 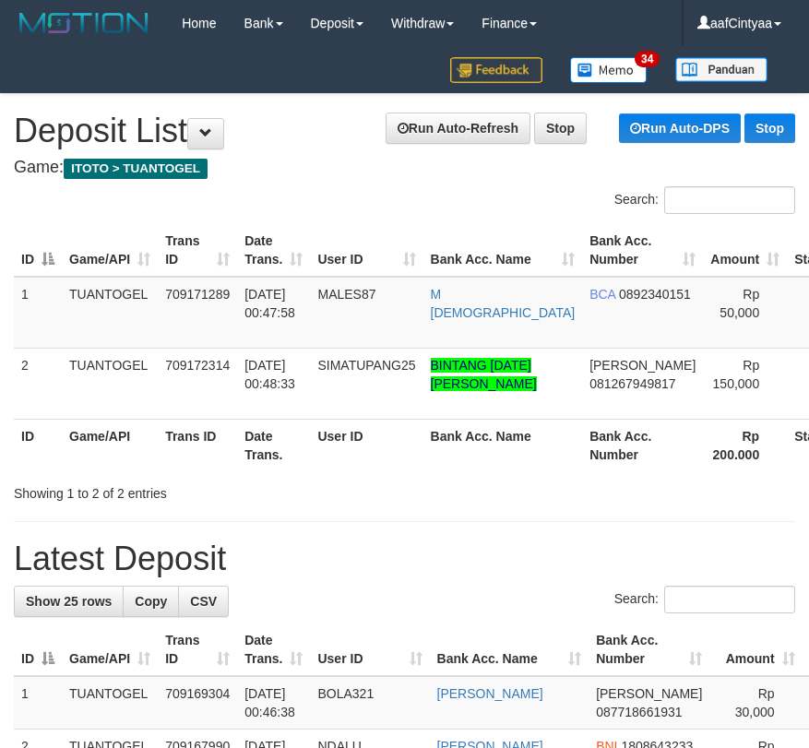 What do you see at coordinates (84, 23) in the screenshot?
I see `img: MOTION_logo.png` at bounding box center [84, 23].